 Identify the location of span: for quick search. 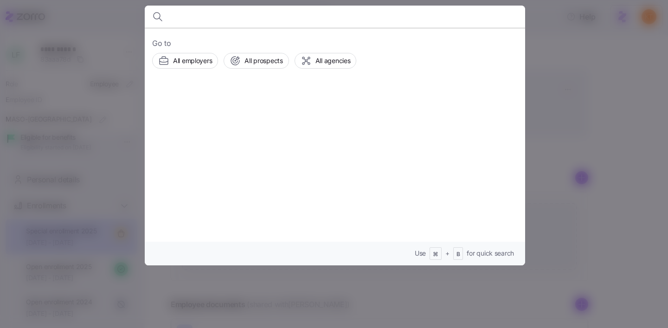
(490, 253).